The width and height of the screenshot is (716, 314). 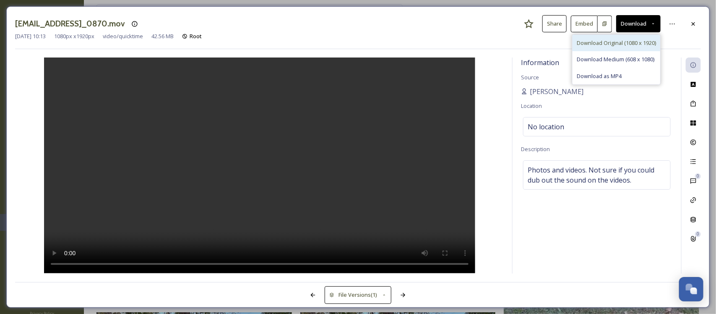 I want to click on button: Share, so click(x=555, y=23).